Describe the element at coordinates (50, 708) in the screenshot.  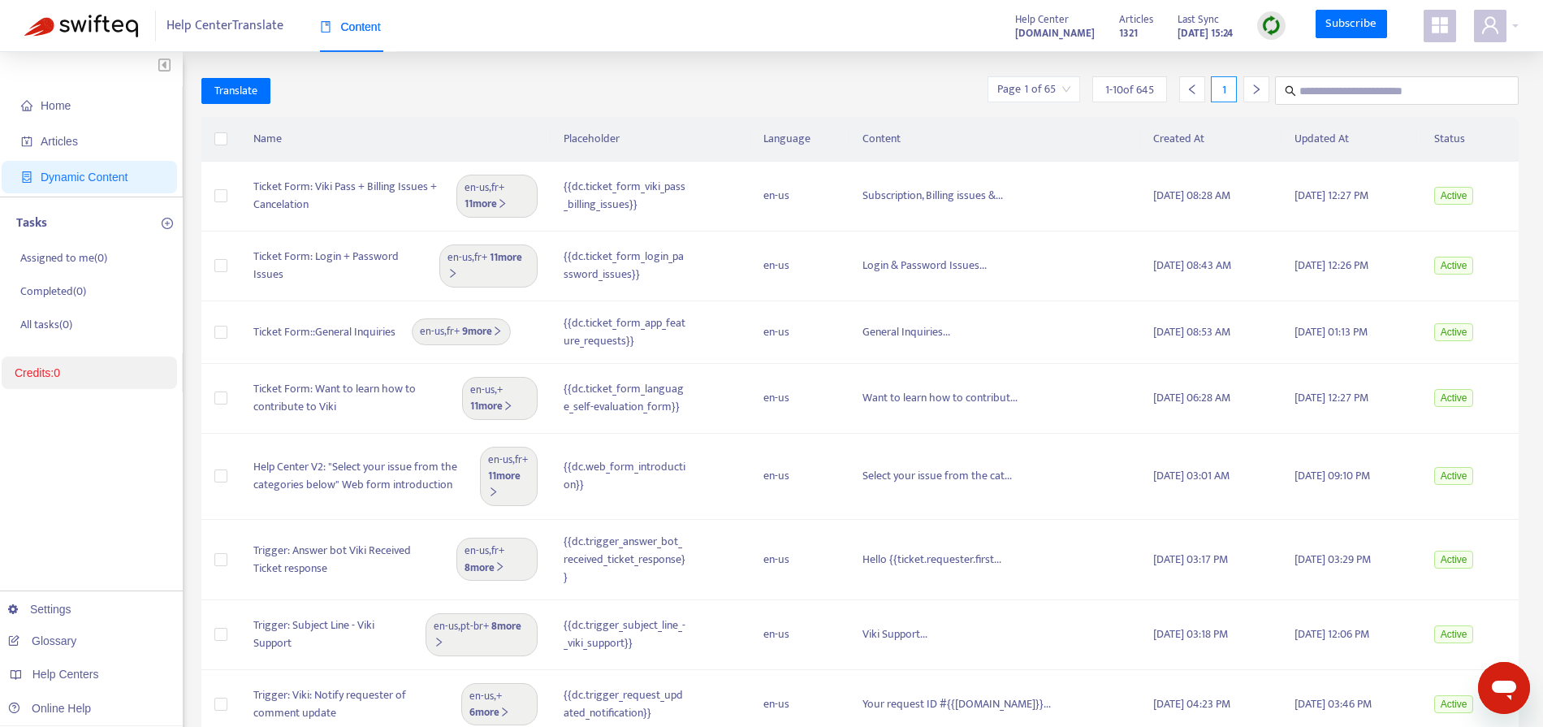
I see `a: Online Help` at that location.